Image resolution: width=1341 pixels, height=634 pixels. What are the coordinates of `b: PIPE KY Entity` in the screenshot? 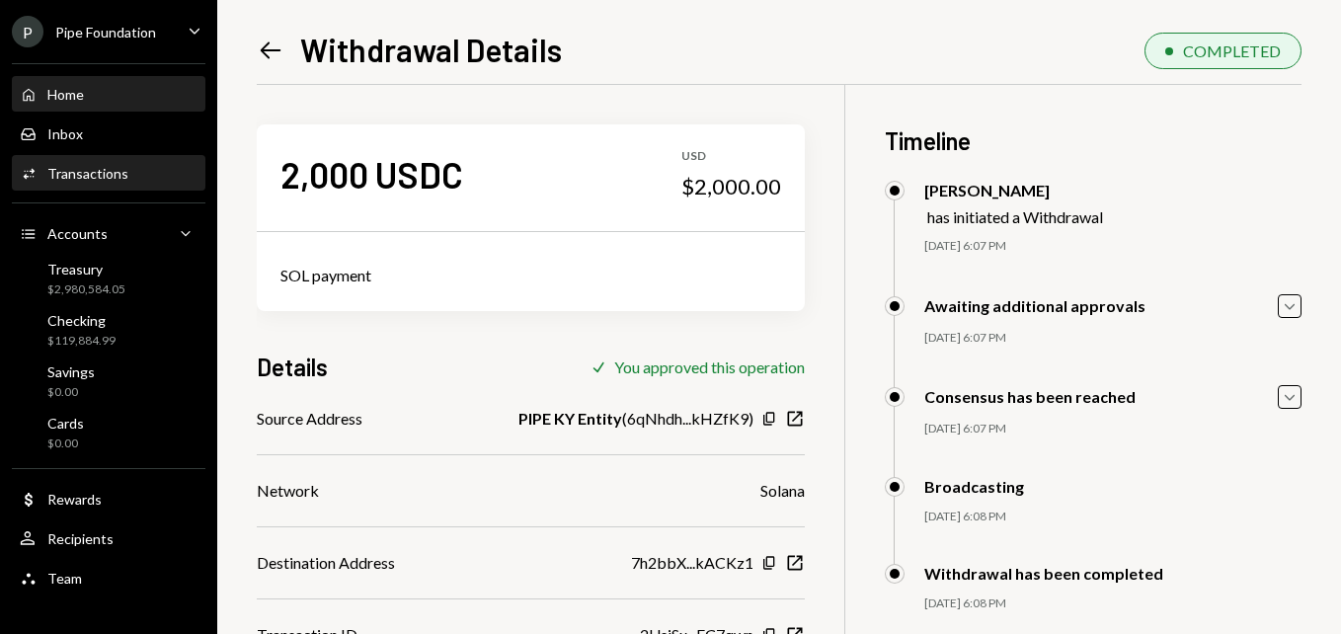 It's located at (570, 419).